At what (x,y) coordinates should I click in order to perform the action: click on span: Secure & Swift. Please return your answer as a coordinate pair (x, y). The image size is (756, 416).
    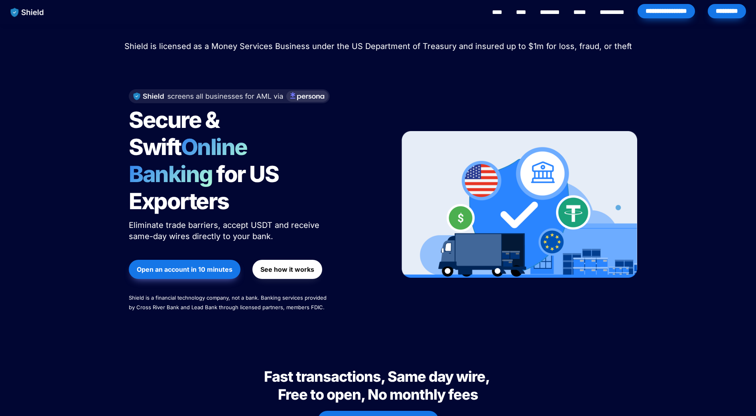
    Looking at the image, I should click on (176, 134).